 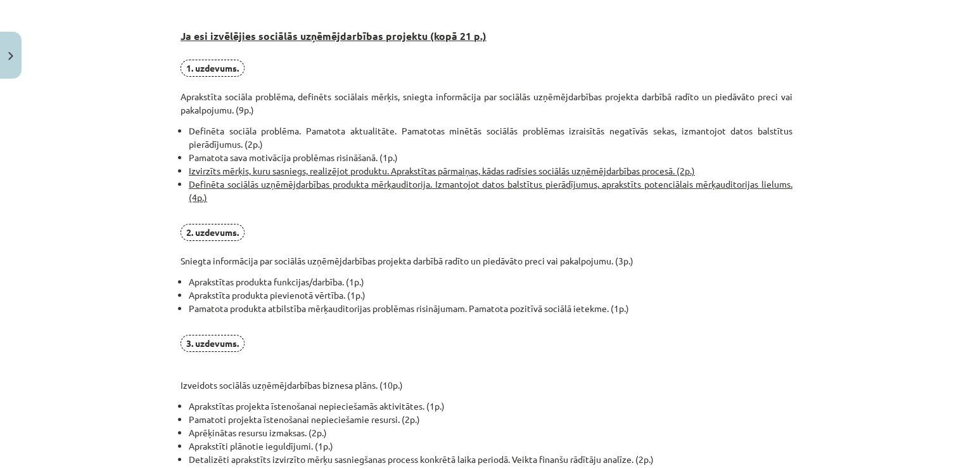 I want to click on li: Pamatoti projekta īstenošanai nepieciešamie resursi. (2p.), so click(x=490, y=419).